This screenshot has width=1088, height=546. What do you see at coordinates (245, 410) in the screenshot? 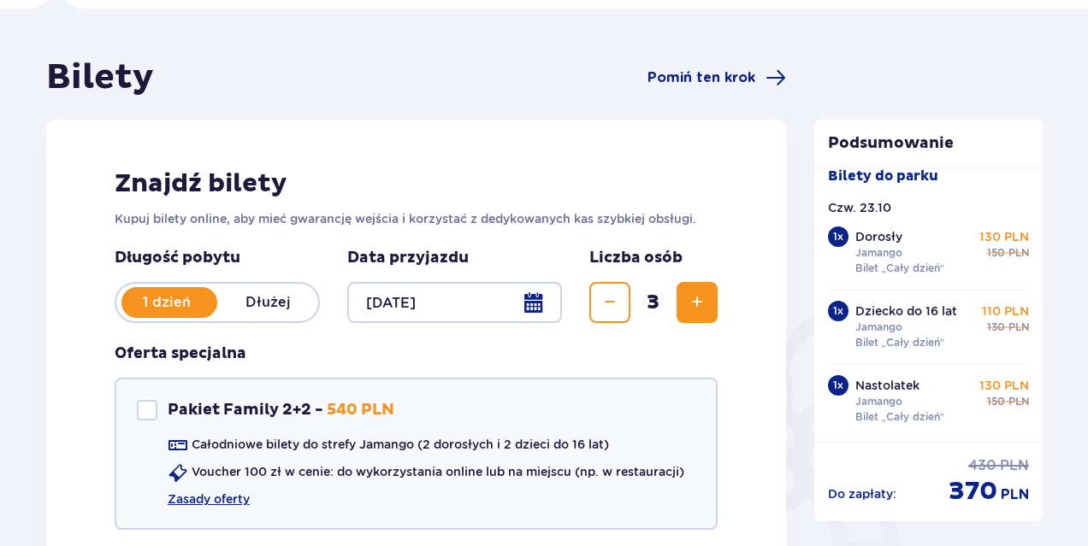
I see `p: Pakiet Family 2+2 -` at bounding box center [245, 410].